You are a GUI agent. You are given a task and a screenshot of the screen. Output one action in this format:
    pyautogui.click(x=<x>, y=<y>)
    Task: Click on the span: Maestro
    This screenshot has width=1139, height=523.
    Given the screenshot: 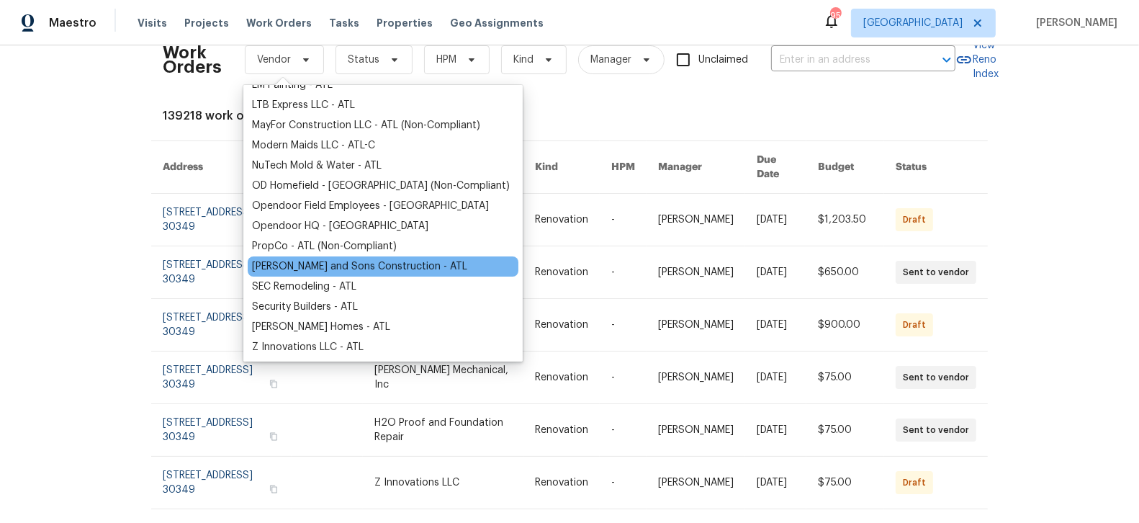 What is the action you would take?
    pyautogui.click(x=73, y=23)
    